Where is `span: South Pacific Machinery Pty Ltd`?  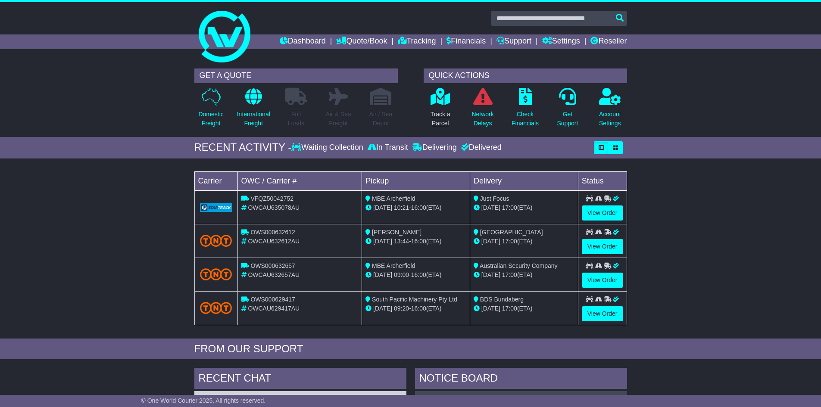 span: South Pacific Machinery Pty Ltd is located at coordinates (414, 299).